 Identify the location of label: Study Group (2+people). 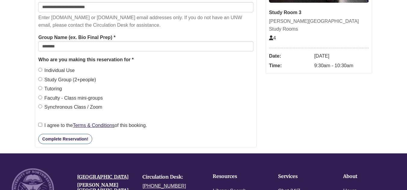
(67, 80).